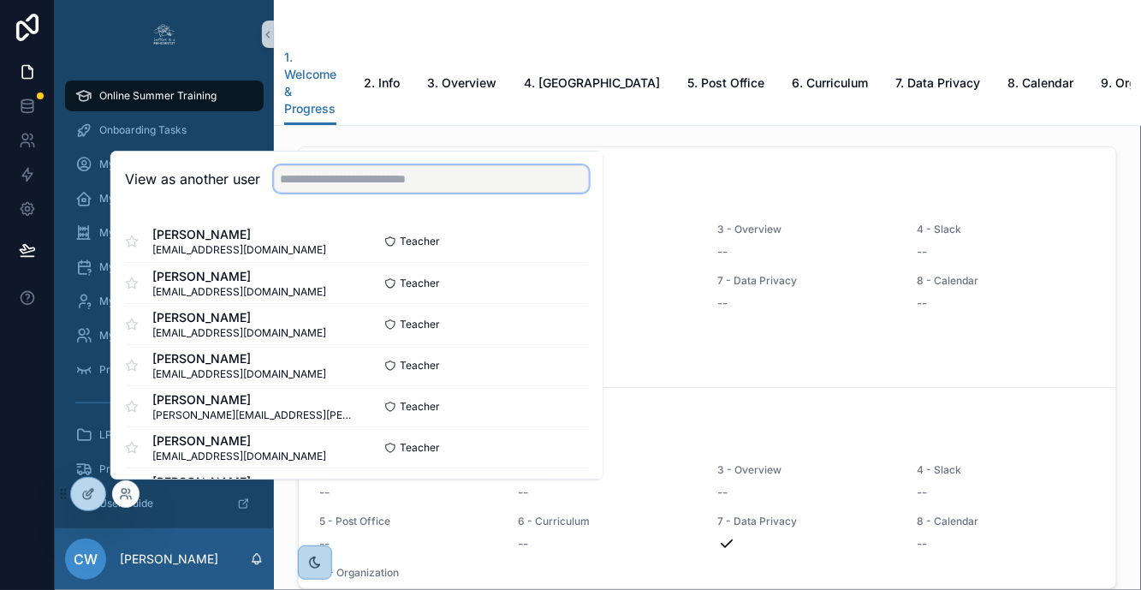 This screenshot has width=1141, height=590. I want to click on a: 2. Info, so click(382, 85).